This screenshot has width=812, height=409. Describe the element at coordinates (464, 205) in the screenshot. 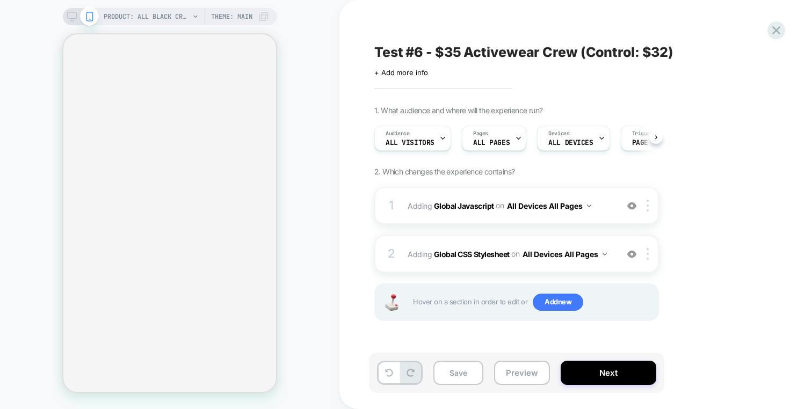

I see `b: Global Javascript` at that location.